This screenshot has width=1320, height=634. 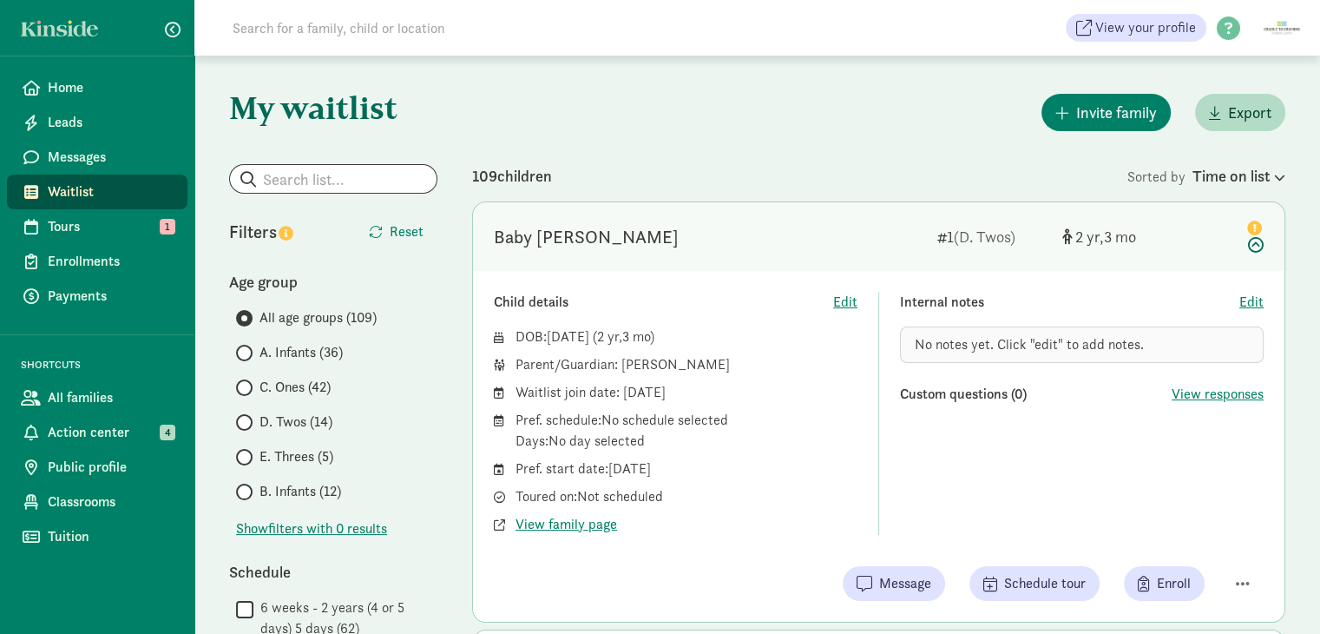 What do you see at coordinates (1218, 394) in the screenshot?
I see `span: View responses` at bounding box center [1218, 394].